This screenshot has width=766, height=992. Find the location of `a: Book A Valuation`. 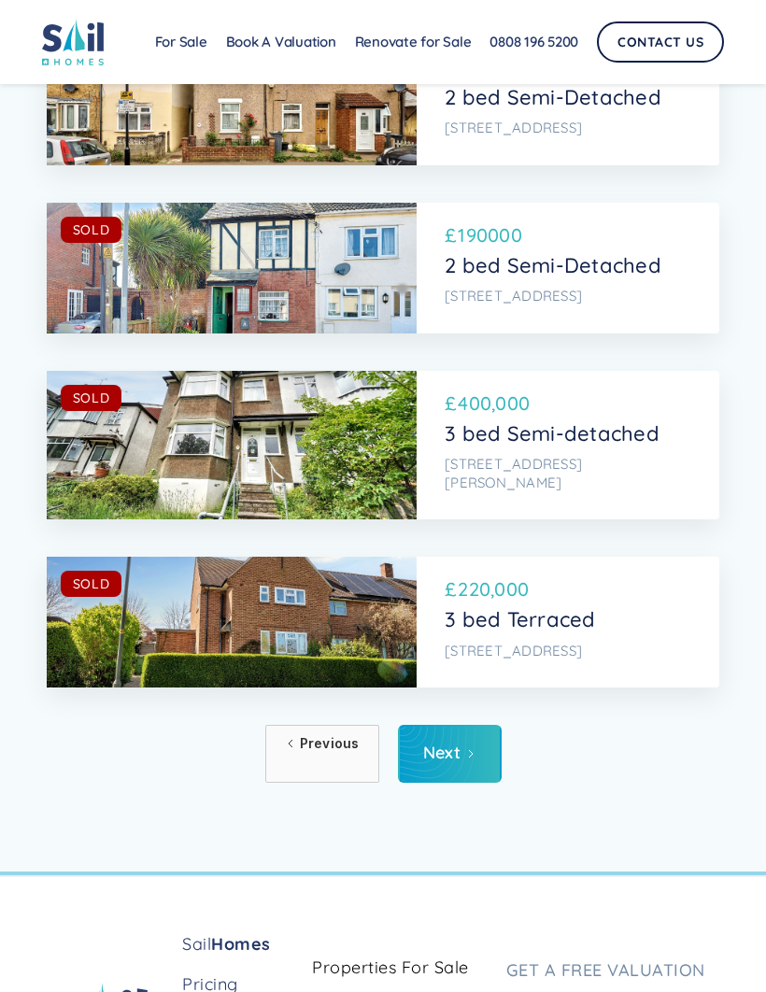

a: Book A Valuation is located at coordinates (281, 42).